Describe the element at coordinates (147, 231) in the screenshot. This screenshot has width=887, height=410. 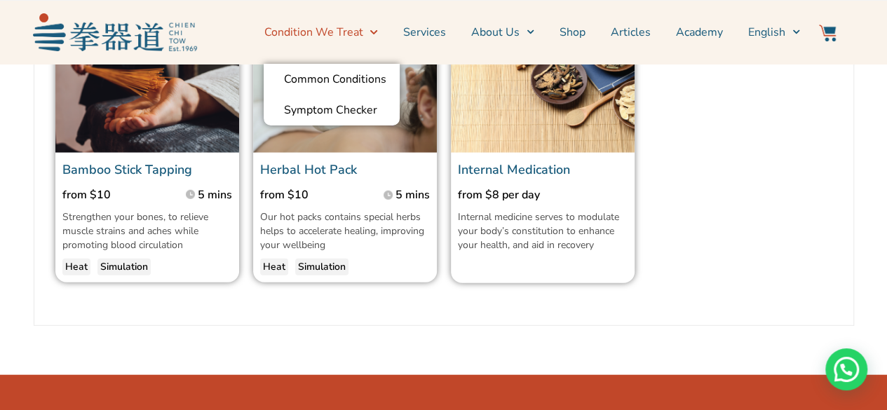
I see `p: Strengthen your bones, to relieve muscle strains and aches while promoting blood circulation` at that location.